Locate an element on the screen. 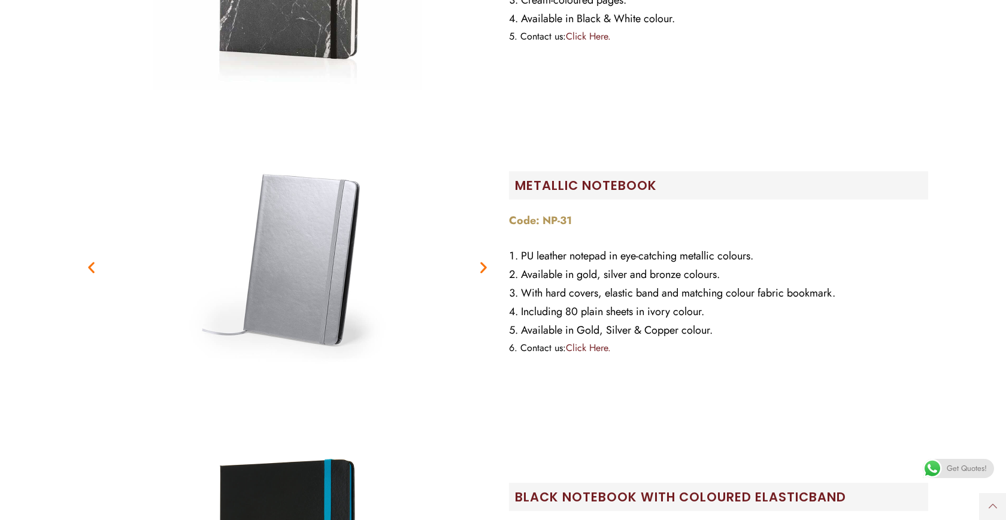 The height and width of the screenshot is (520, 1006). span: Including 80 plain sheets in ivory colour. is located at coordinates (613, 311).